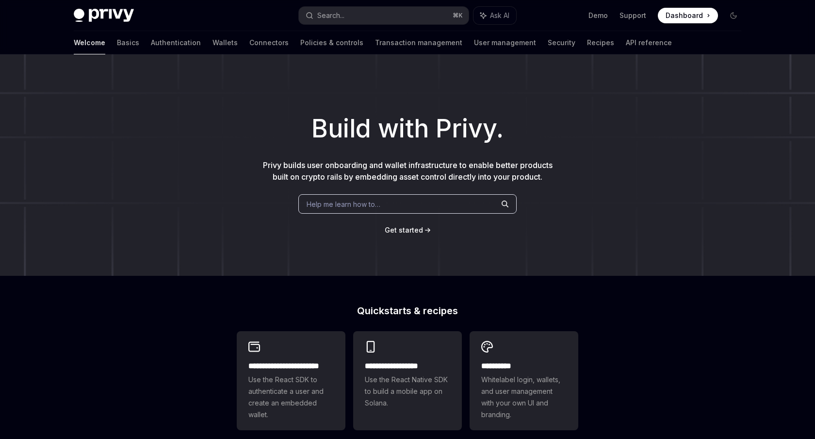 This screenshot has width=815, height=439. I want to click on a: Transaction management, so click(419, 43).